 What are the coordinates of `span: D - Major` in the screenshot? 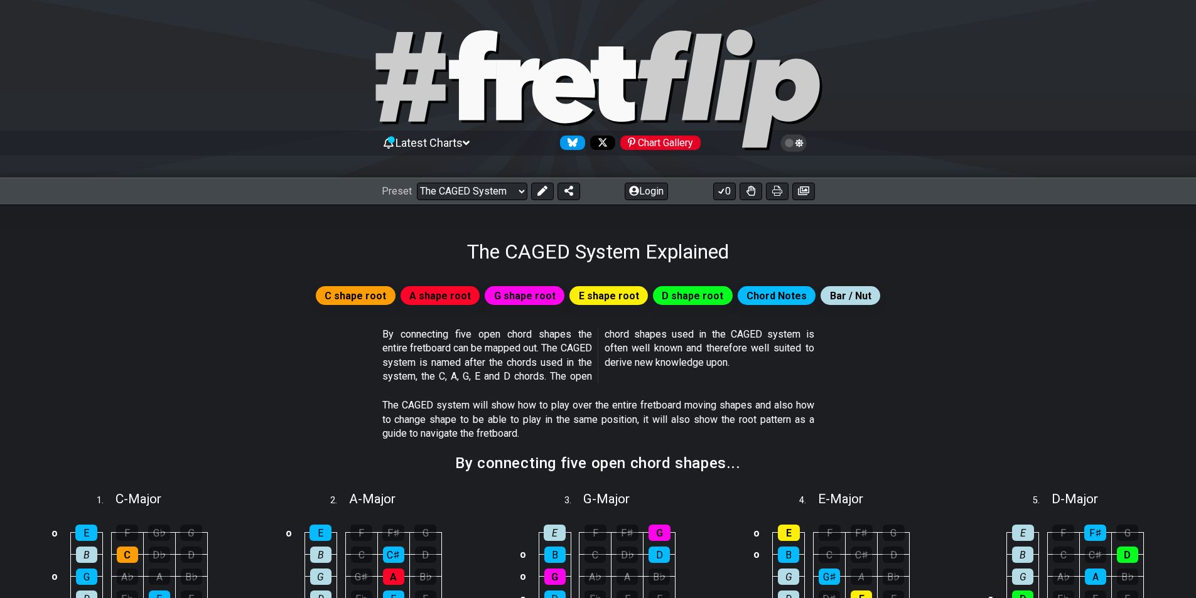 It's located at (1075, 499).